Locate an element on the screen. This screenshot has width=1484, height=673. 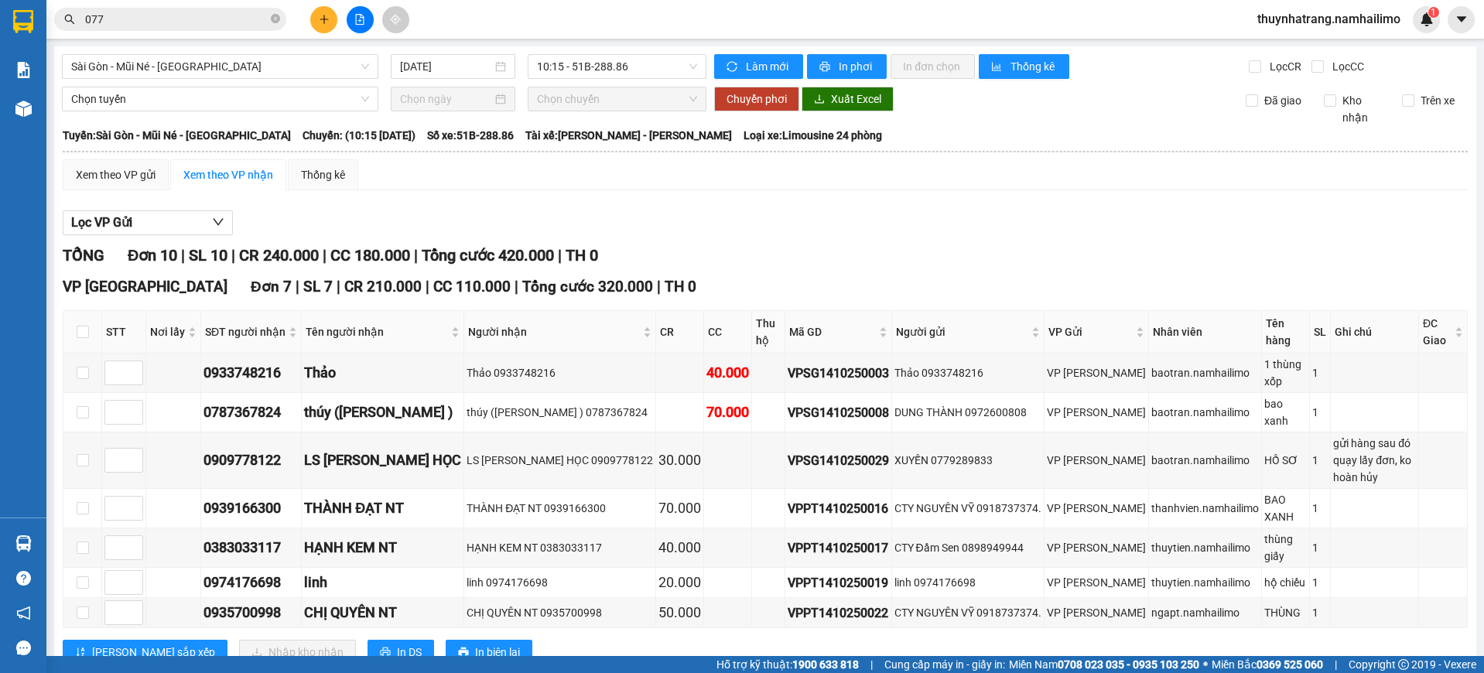
button: In đơn chọn is located at coordinates (932, 67).